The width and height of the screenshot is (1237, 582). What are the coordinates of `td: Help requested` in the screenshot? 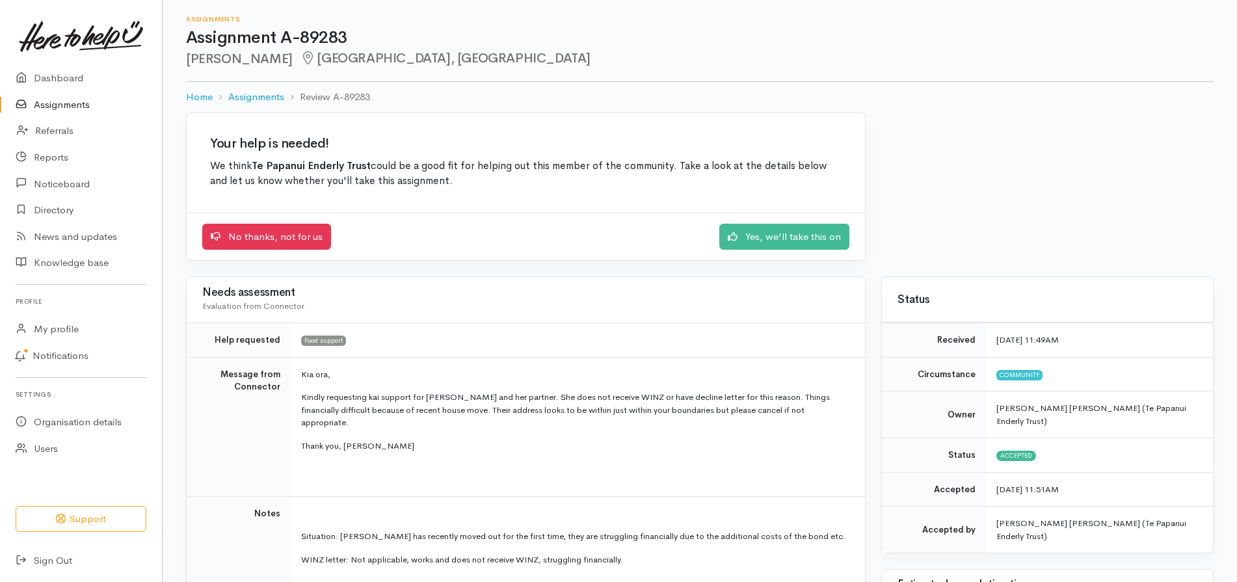 It's located at (239, 340).